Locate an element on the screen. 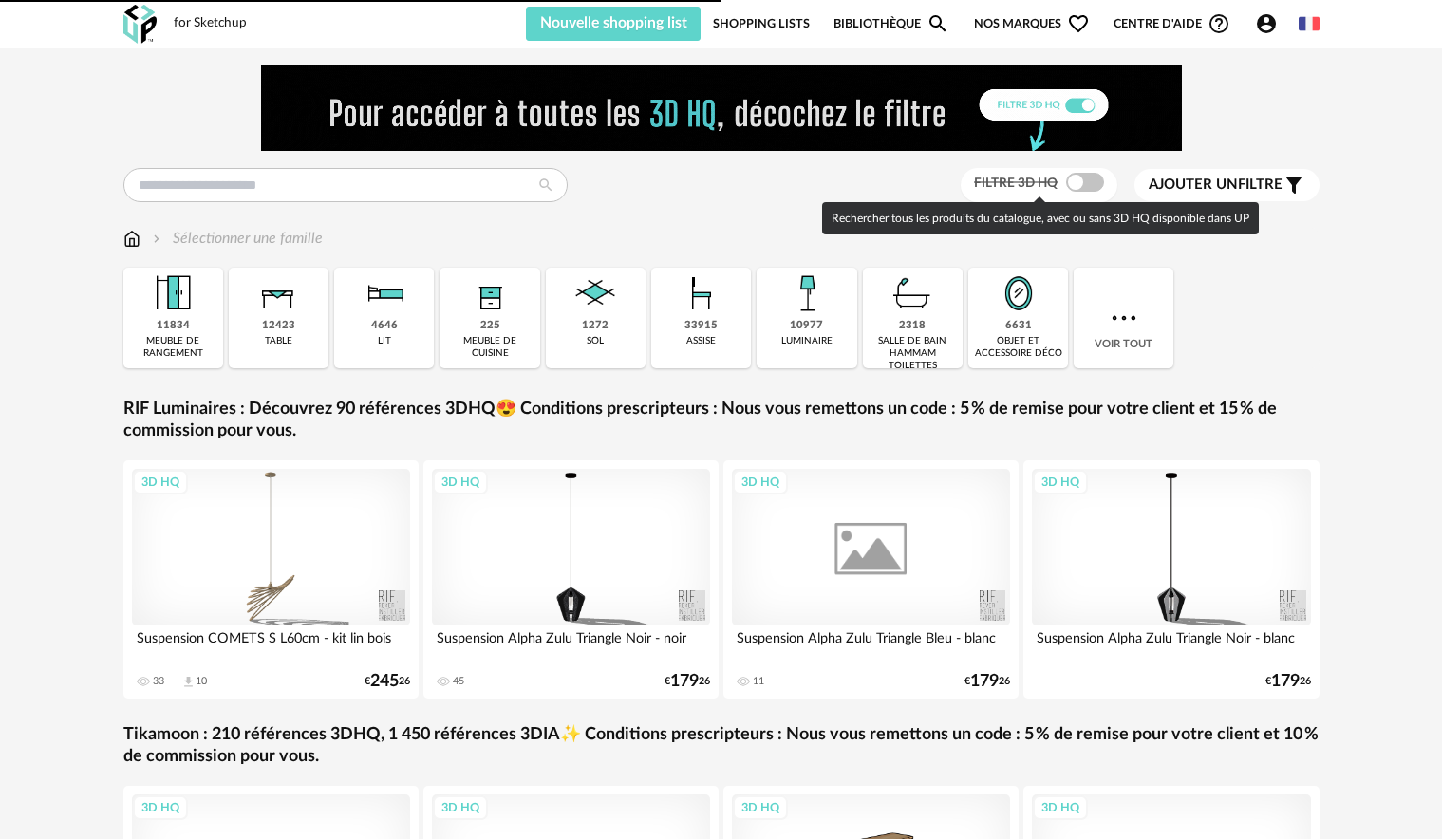 This screenshot has width=1442, height=839. span: Magnify icon is located at coordinates (938, 24).